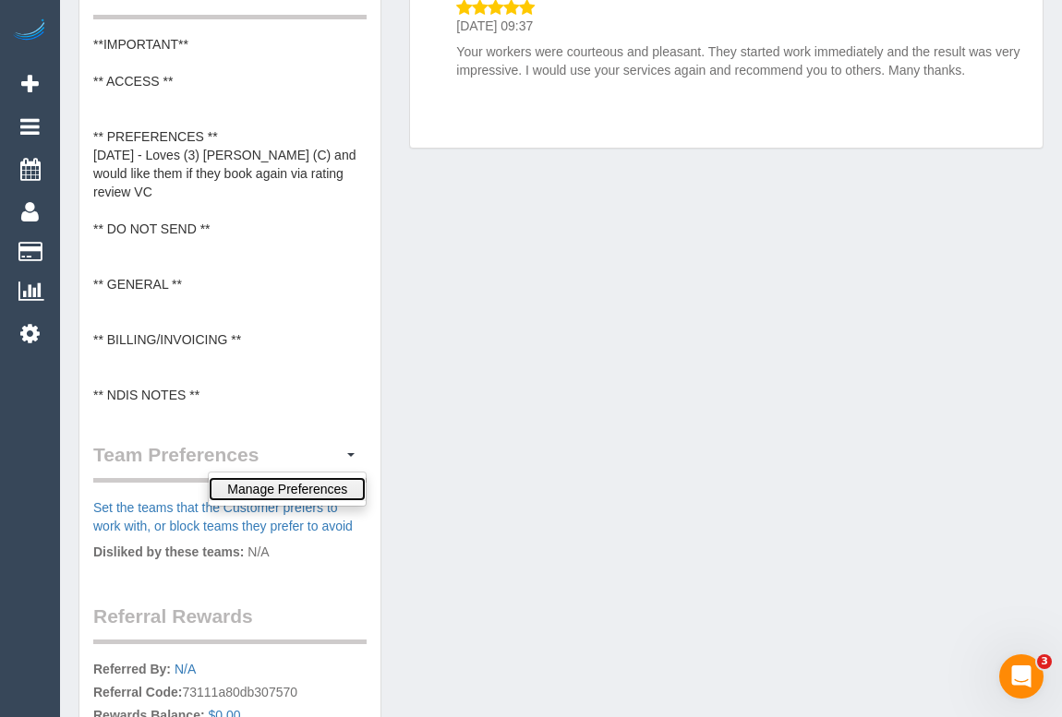 This screenshot has height=717, width=1062. Describe the element at coordinates (132, 669) in the screenshot. I see `label: Referred By:` at that location.